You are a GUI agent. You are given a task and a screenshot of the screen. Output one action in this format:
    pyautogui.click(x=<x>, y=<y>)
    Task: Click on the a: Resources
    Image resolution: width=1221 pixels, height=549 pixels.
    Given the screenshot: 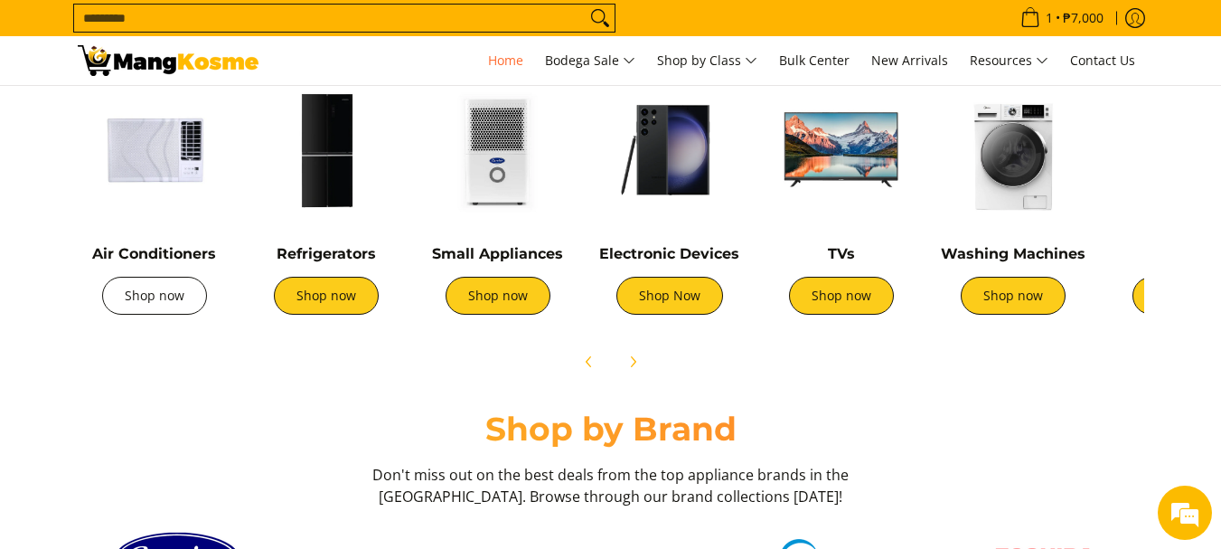 What is the action you would take?
    pyautogui.click(x=1008, y=61)
    